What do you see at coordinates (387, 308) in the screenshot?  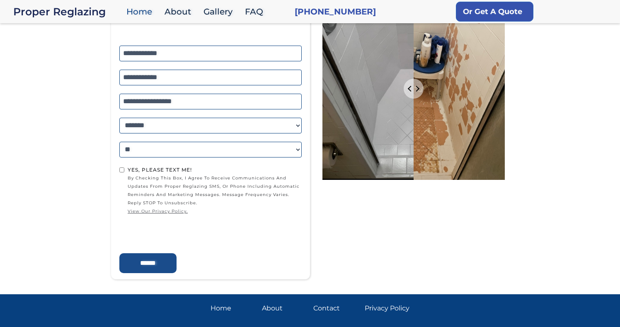 I see `a: Privacy Policy` at bounding box center [387, 308].